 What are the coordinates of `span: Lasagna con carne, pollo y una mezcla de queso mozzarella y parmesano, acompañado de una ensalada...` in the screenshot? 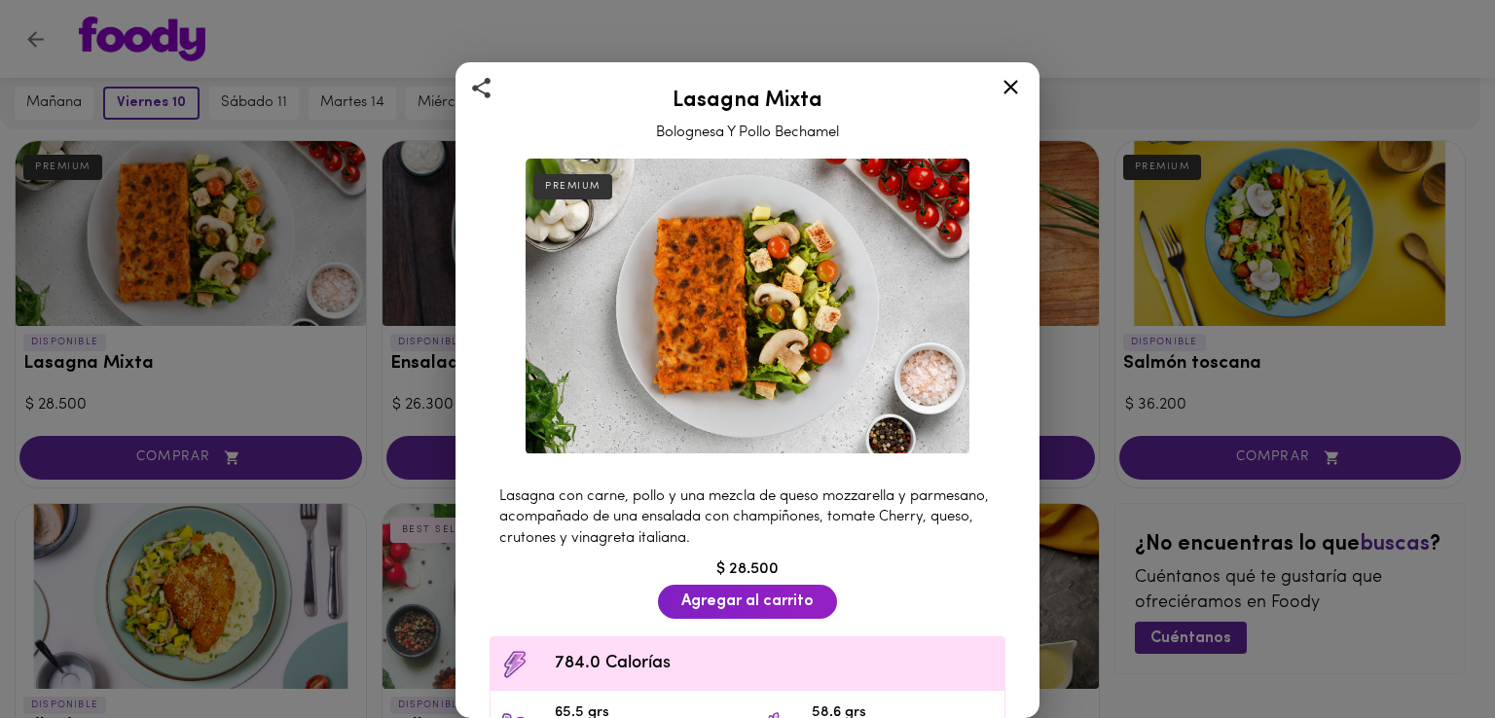 It's located at (744, 518).